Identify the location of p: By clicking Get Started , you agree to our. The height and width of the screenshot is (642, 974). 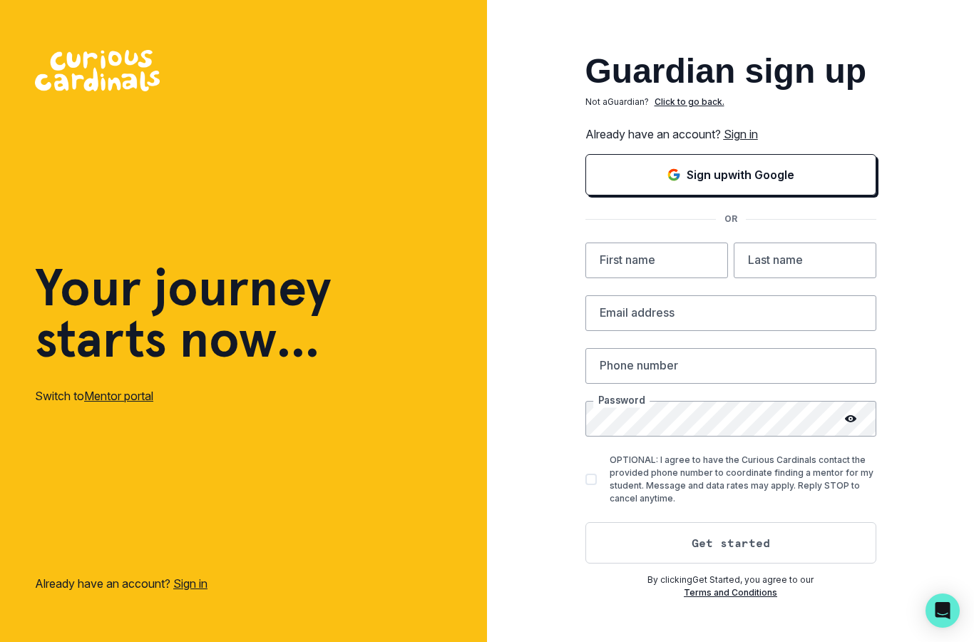
(731, 580).